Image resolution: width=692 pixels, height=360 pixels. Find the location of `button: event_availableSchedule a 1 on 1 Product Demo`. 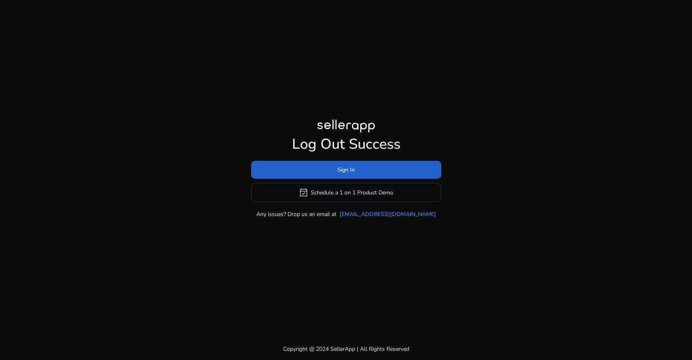

button: event_availableSchedule a 1 on 1 Product Demo is located at coordinates (346, 193).